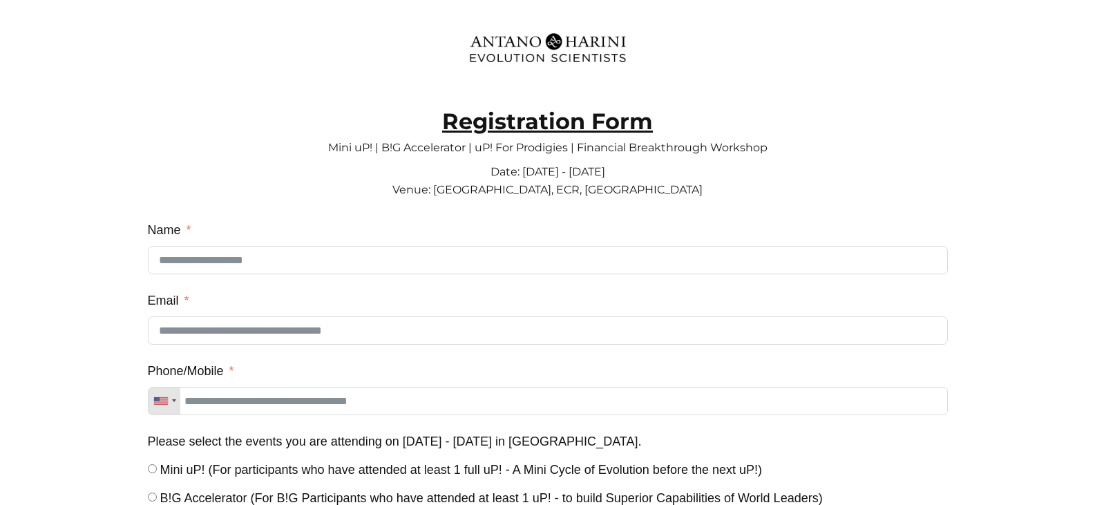 The image size is (1095, 505). Describe the element at coordinates (191, 371) in the screenshot. I see `label: Phone/Mobile` at that location.